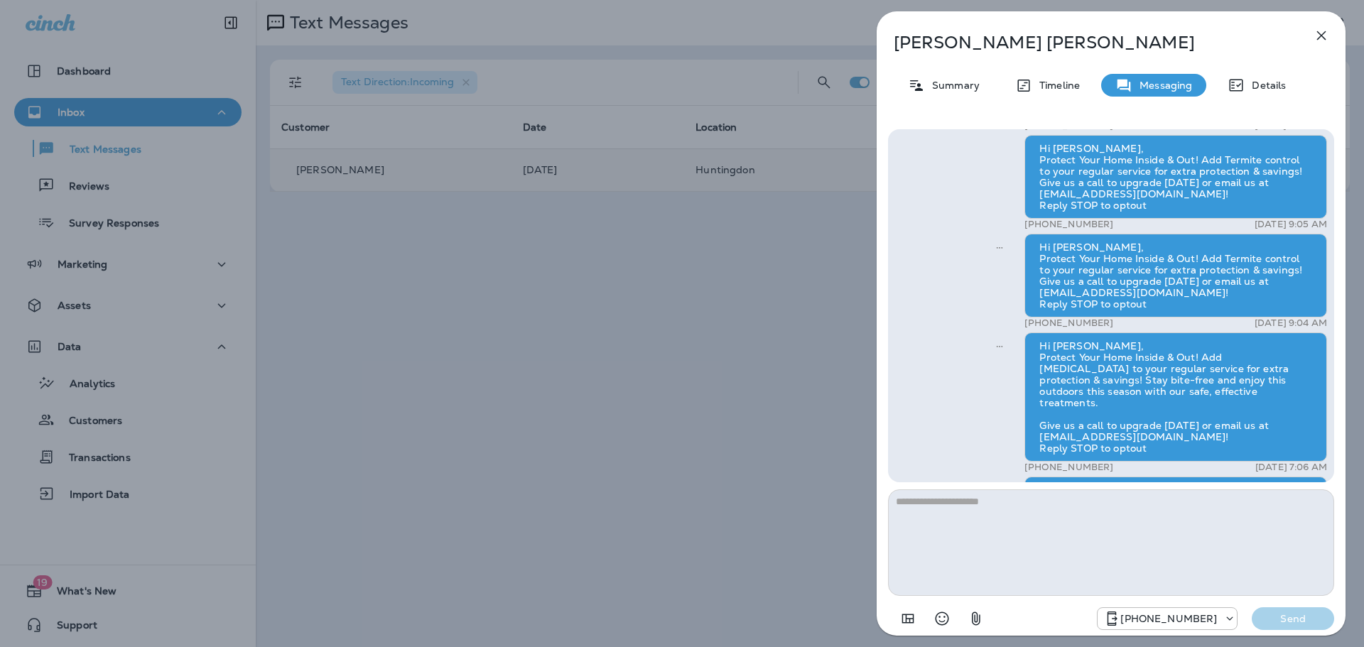 Image resolution: width=1364 pixels, height=647 pixels. Describe the element at coordinates (1265, 85) in the screenshot. I see `p: Details` at that location.